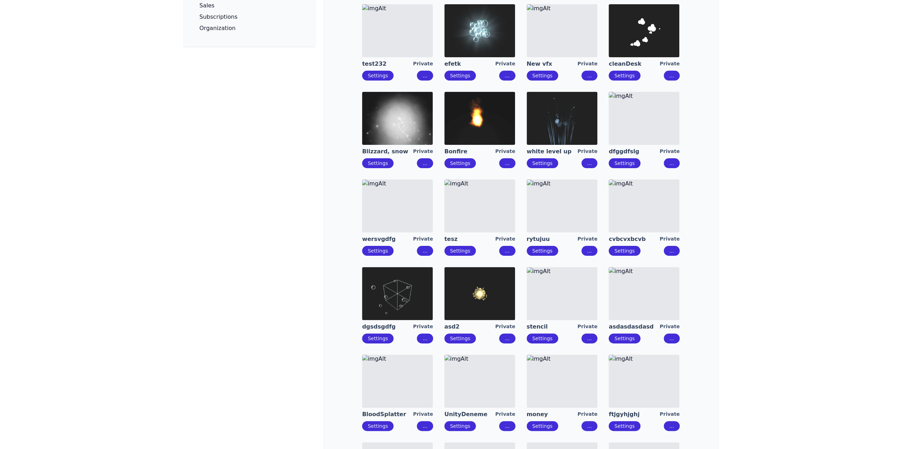 This screenshot has width=899, height=449. What do you see at coordinates (634, 415) in the screenshot?
I see `a: ftjgyhjghj` at bounding box center [634, 415].